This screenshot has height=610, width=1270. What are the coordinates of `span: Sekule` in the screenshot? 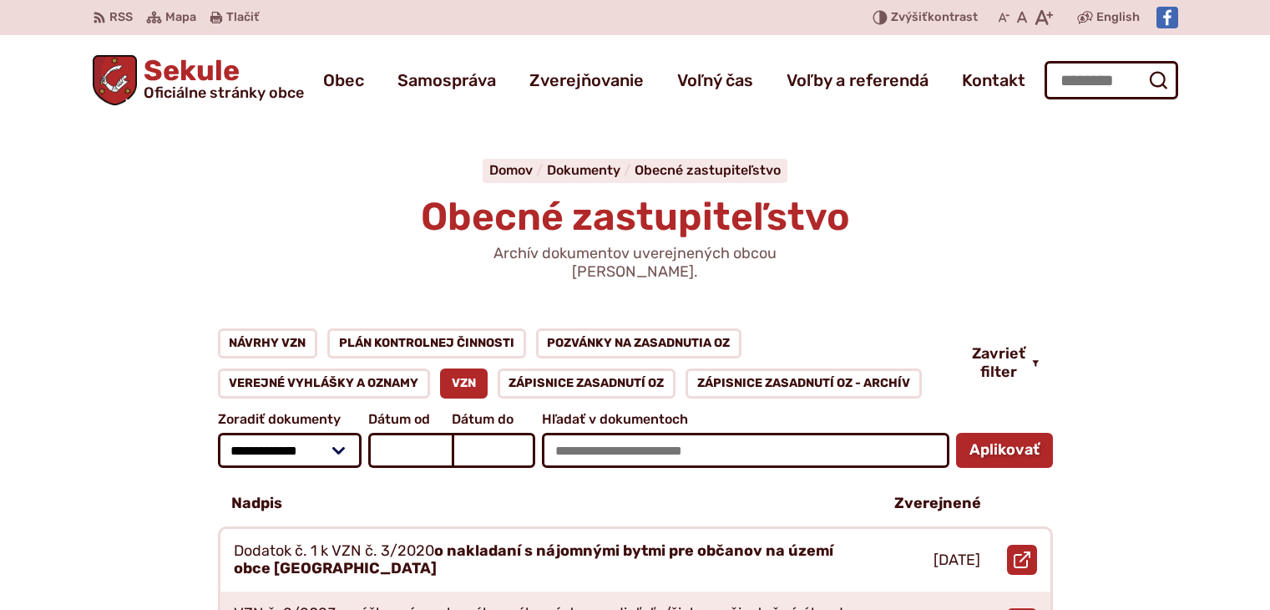 It's located at (221, 79).